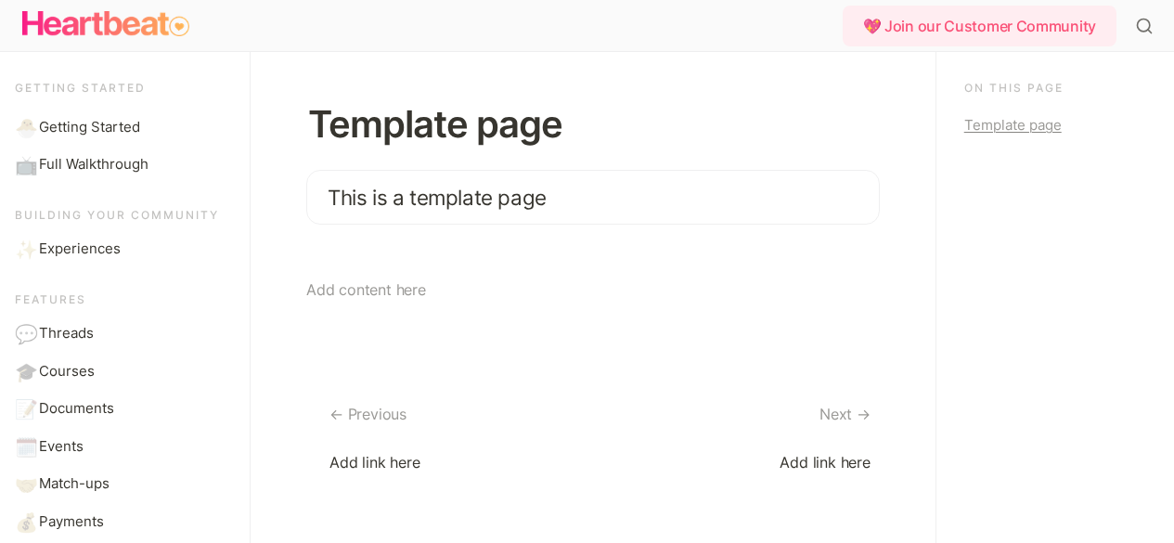 This screenshot has height=543, width=1174. What do you see at coordinates (76, 408) in the screenshot?
I see `span: Documents` at bounding box center [76, 408].